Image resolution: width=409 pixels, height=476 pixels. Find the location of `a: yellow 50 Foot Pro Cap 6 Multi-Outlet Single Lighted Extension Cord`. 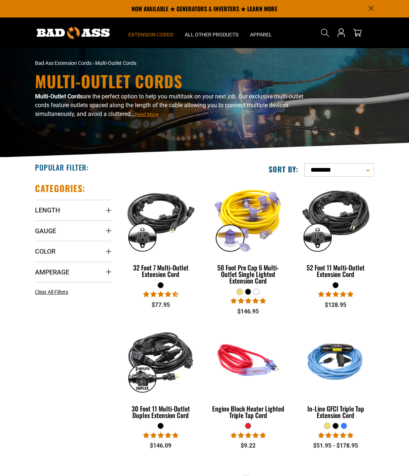

a: yellow 50 Foot Pro Cap 6 Multi-Outlet Single Lighted Extension Cord is located at coordinates (248, 236).